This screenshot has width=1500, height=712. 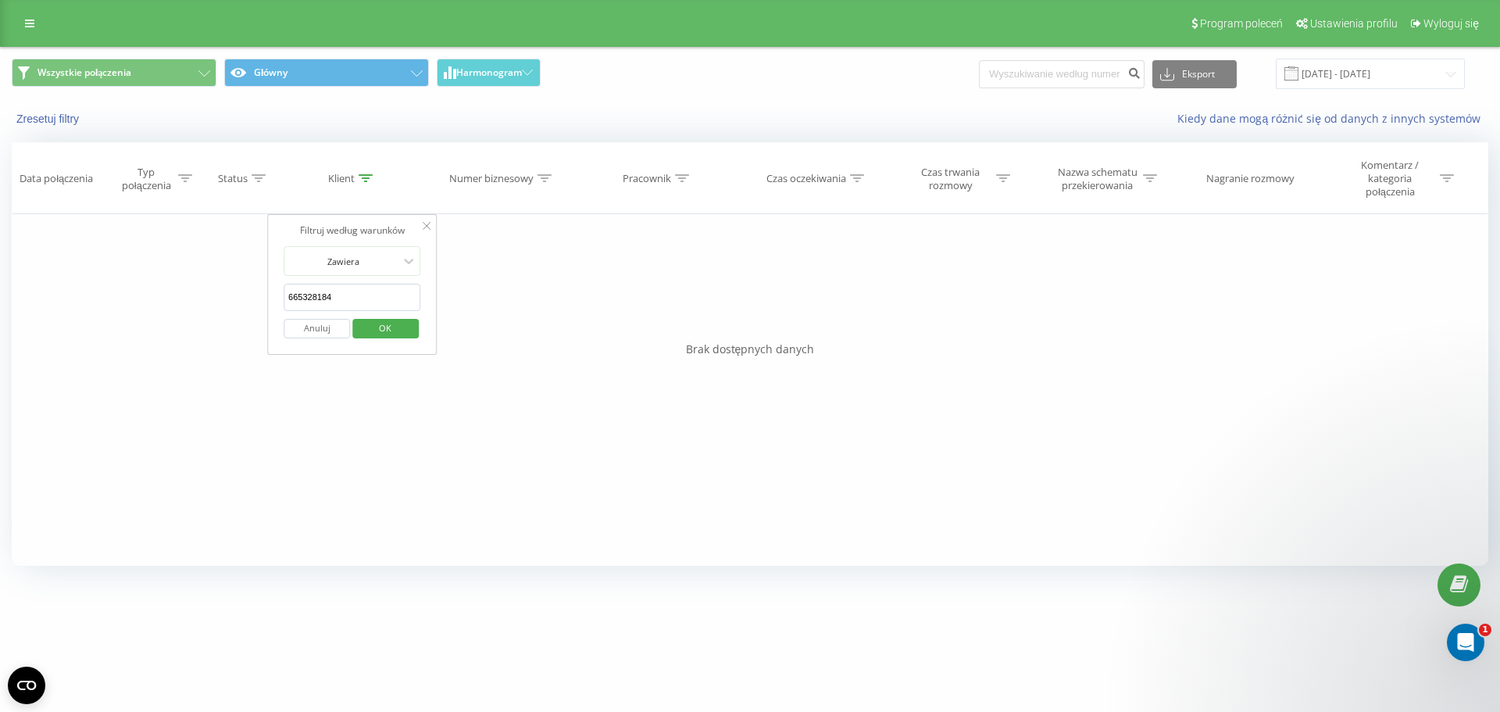 What do you see at coordinates (647, 178) in the screenshot?
I see `div: Pracownik` at bounding box center [647, 178].